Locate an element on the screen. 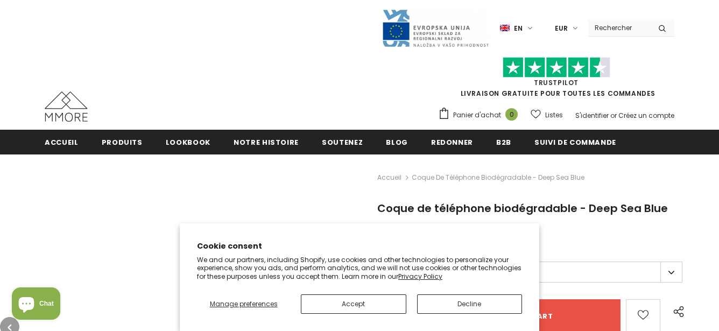  img: Javni Razpis is located at coordinates (435, 28).